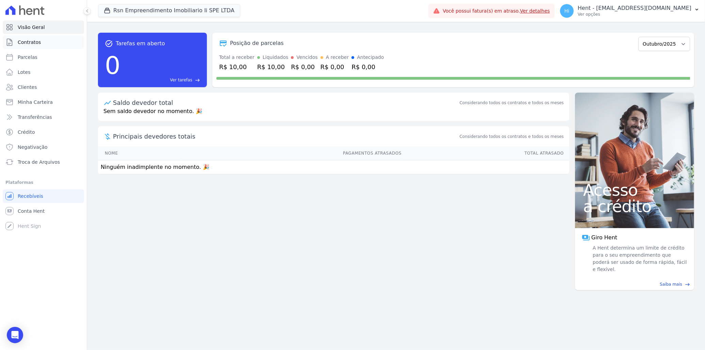 Image resolution: width=705 pixels, height=350 pixels. What do you see at coordinates (634, 206) in the screenshot?
I see `span: a crédito` at bounding box center [634, 206].